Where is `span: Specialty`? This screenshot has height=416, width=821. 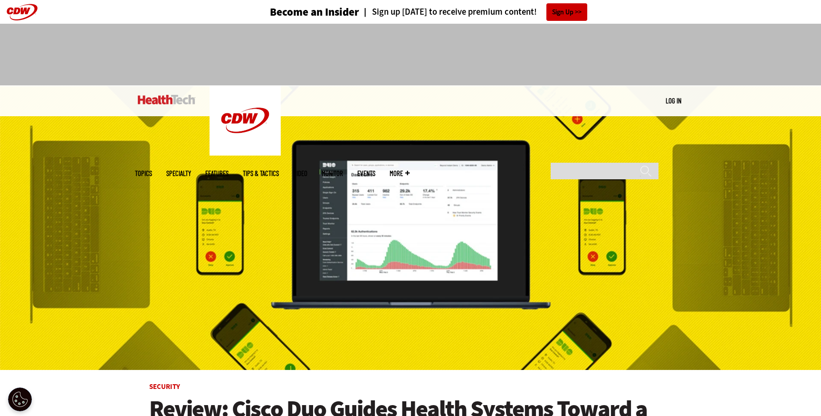 span: Specialty is located at coordinates (179, 173).